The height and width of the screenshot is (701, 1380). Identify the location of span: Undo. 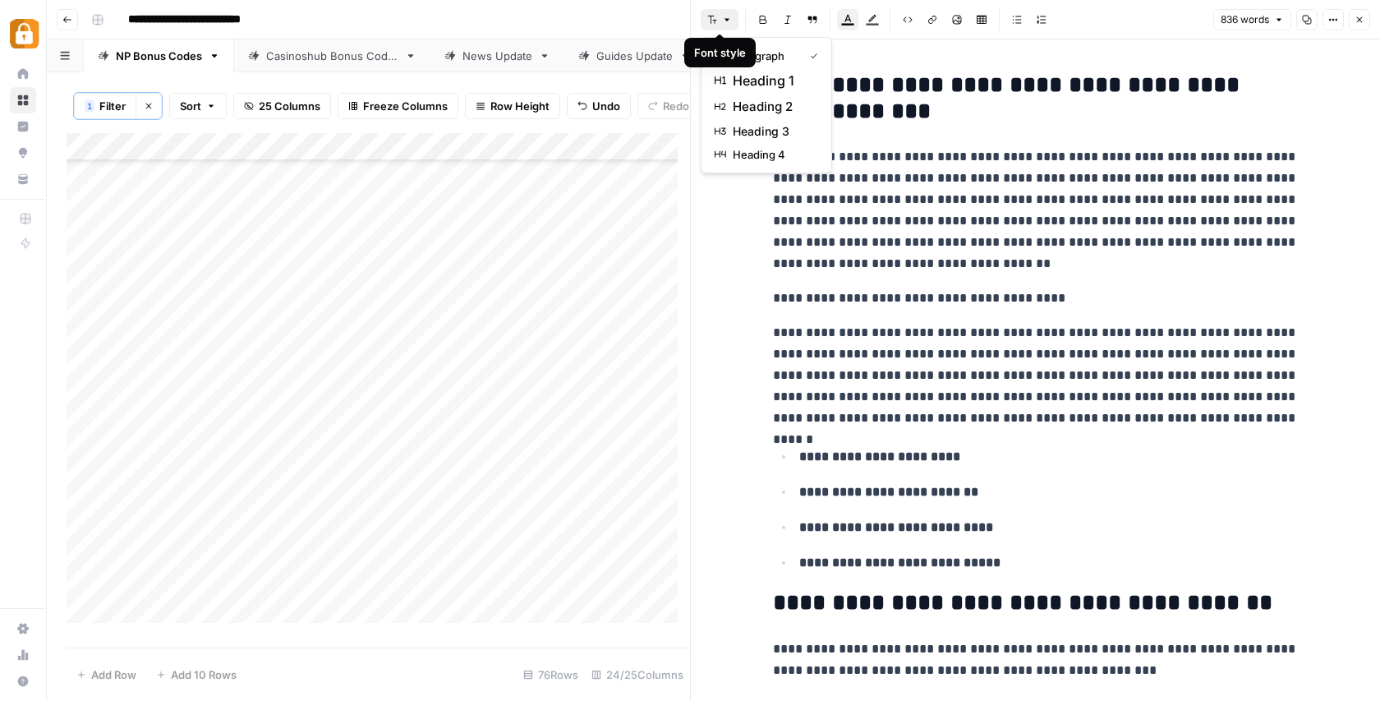
(606, 106).